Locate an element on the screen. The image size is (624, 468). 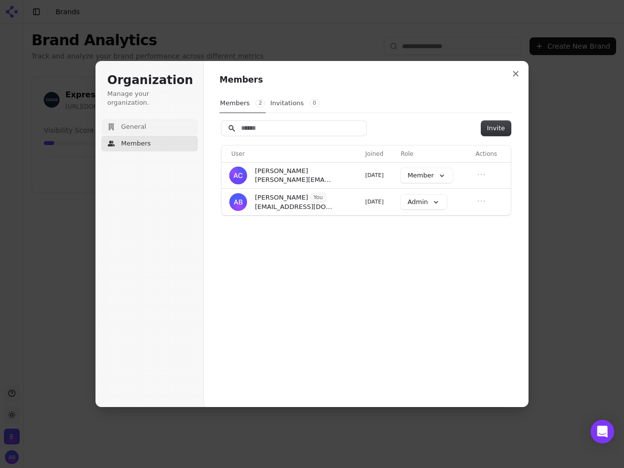
img: tab_keywords_by_traffic_grey.svg is located at coordinates (102, 61).